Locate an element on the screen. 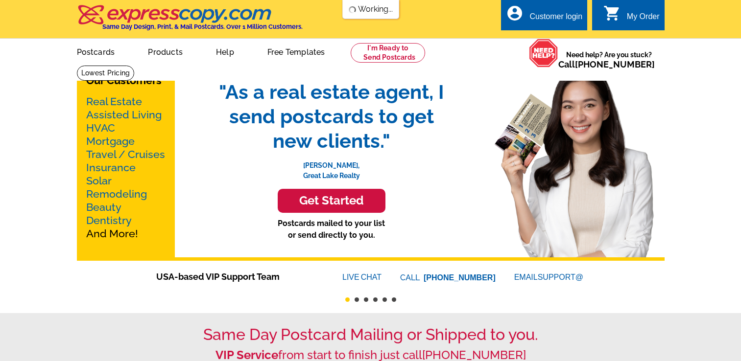 This screenshot has width=741, height=361. p: Postcards mailed to your list or send directly to you. is located at coordinates (331, 230).